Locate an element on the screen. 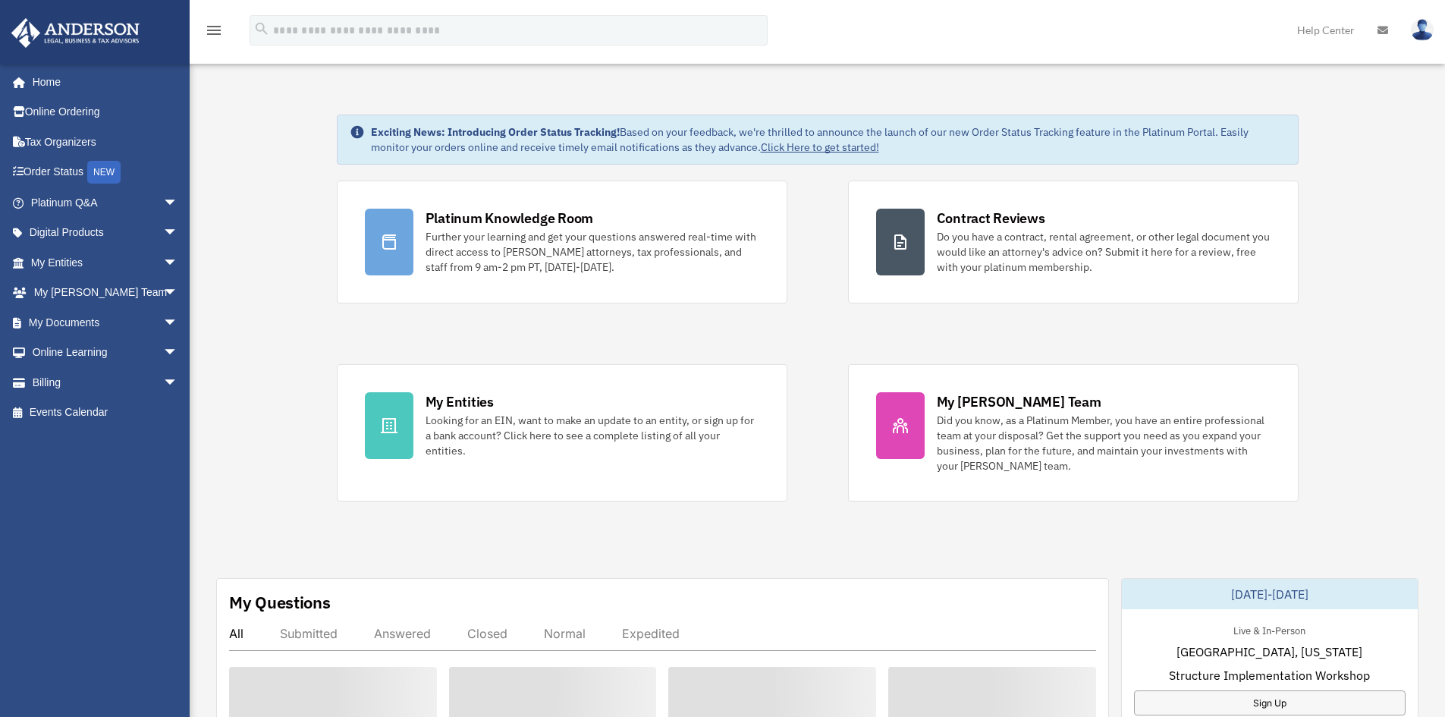 The image size is (1445, 717). div: NEW is located at coordinates (104, 172).